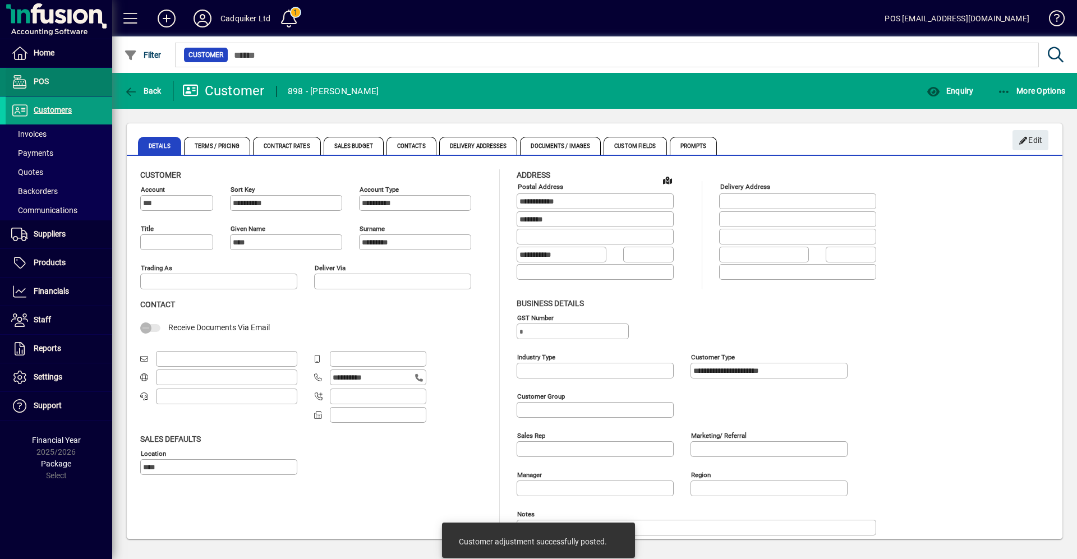 This screenshot has width=1077, height=559. What do you see at coordinates (59, 153) in the screenshot?
I see `a: Payments` at bounding box center [59, 153].